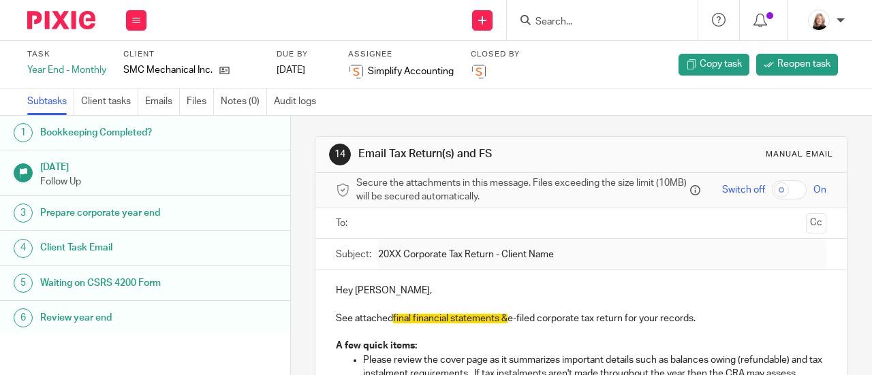 The width and height of the screenshot is (872, 375). Describe the element at coordinates (162, 101) in the screenshot. I see `a: Emails` at that location.